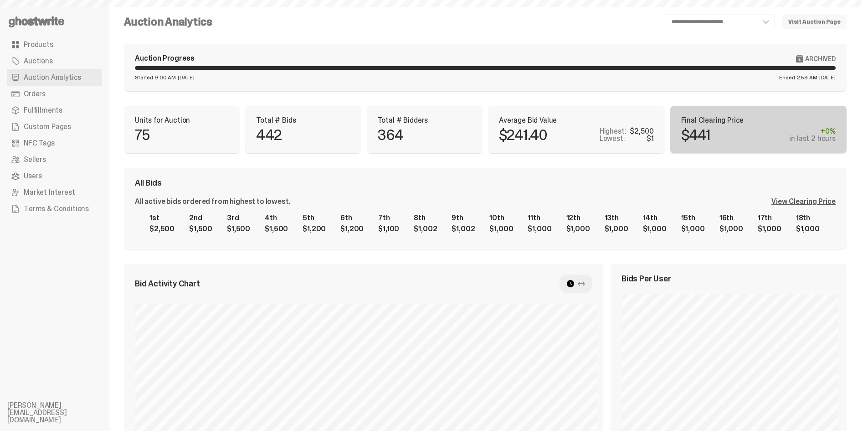  What do you see at coordinates (804, 201) in the screenshot?
I see `div: View Clearing Price` at bounding box center [804, 201].